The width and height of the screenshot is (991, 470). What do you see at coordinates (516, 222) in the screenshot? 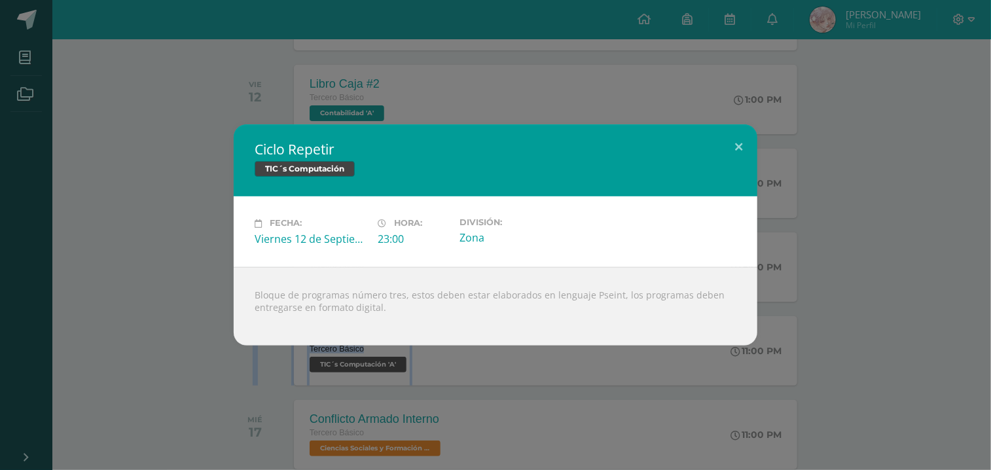
I see `label: División:` at bounding box center [516, 222].